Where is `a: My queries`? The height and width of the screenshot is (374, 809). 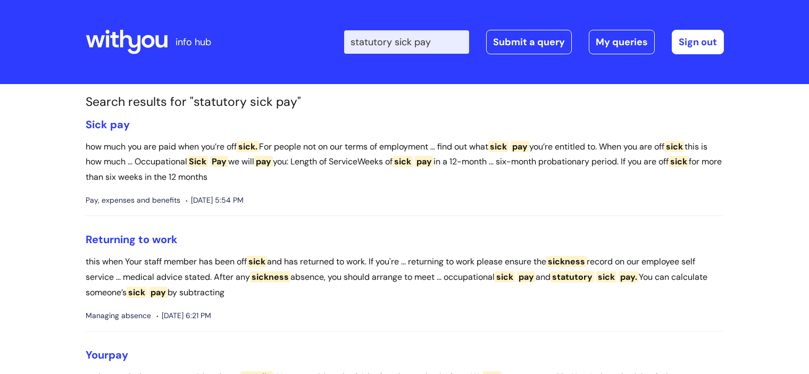
a: My queries is located at coordinates (622, 42).